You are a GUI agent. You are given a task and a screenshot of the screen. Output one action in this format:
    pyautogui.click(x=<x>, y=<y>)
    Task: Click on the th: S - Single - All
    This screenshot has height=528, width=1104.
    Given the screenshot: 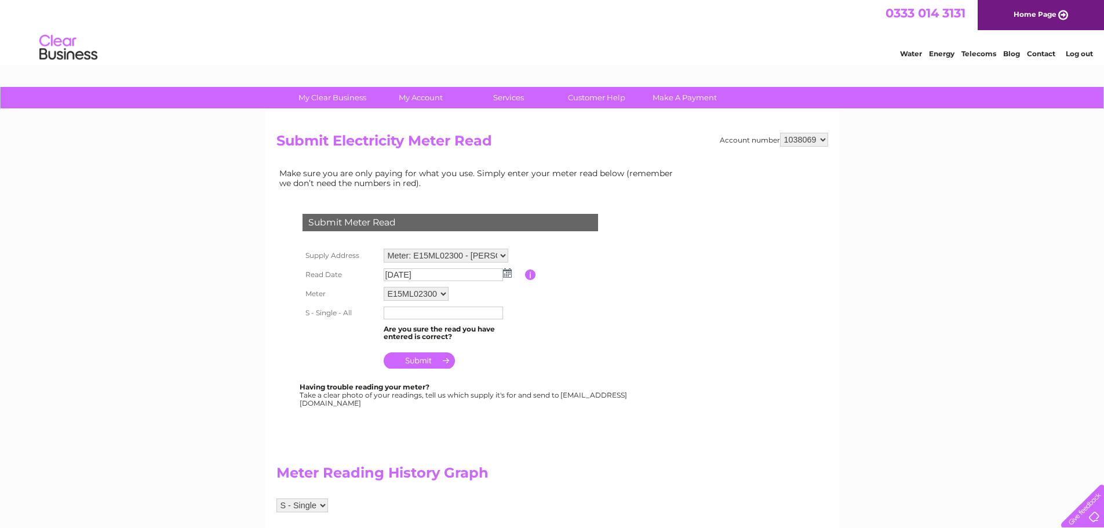 What is the action you would take?
    pyautogui.click(x=340, y=313)
    